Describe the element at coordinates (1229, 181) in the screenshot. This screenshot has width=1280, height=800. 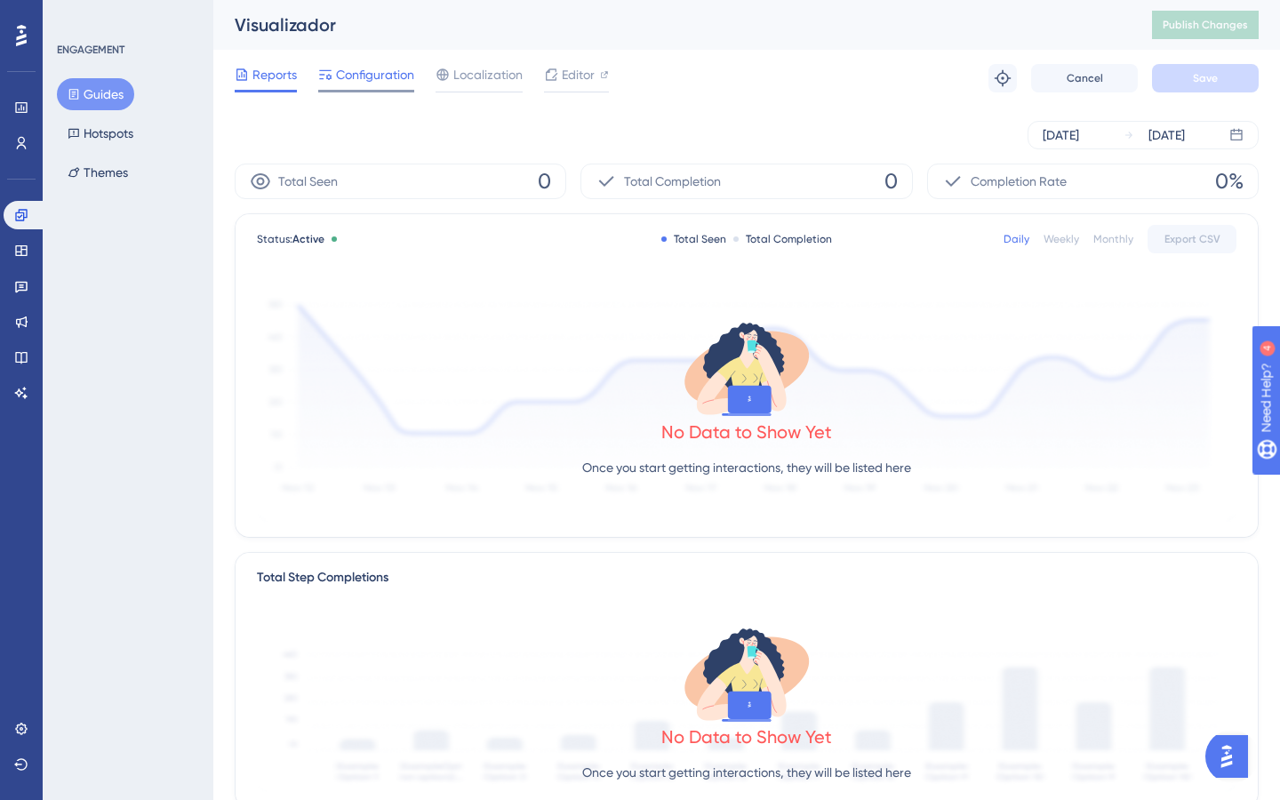
I see `span: 0%` at that location.